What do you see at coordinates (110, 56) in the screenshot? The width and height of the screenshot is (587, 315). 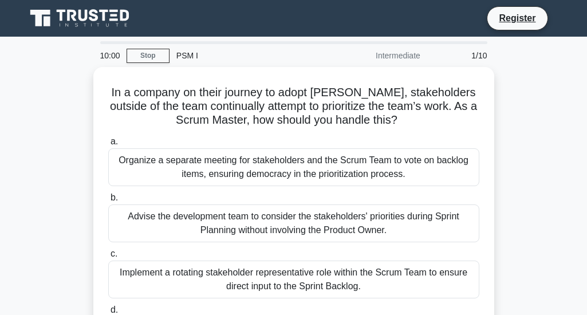 I see `div: 10:00` at bounding box center [110, 56].